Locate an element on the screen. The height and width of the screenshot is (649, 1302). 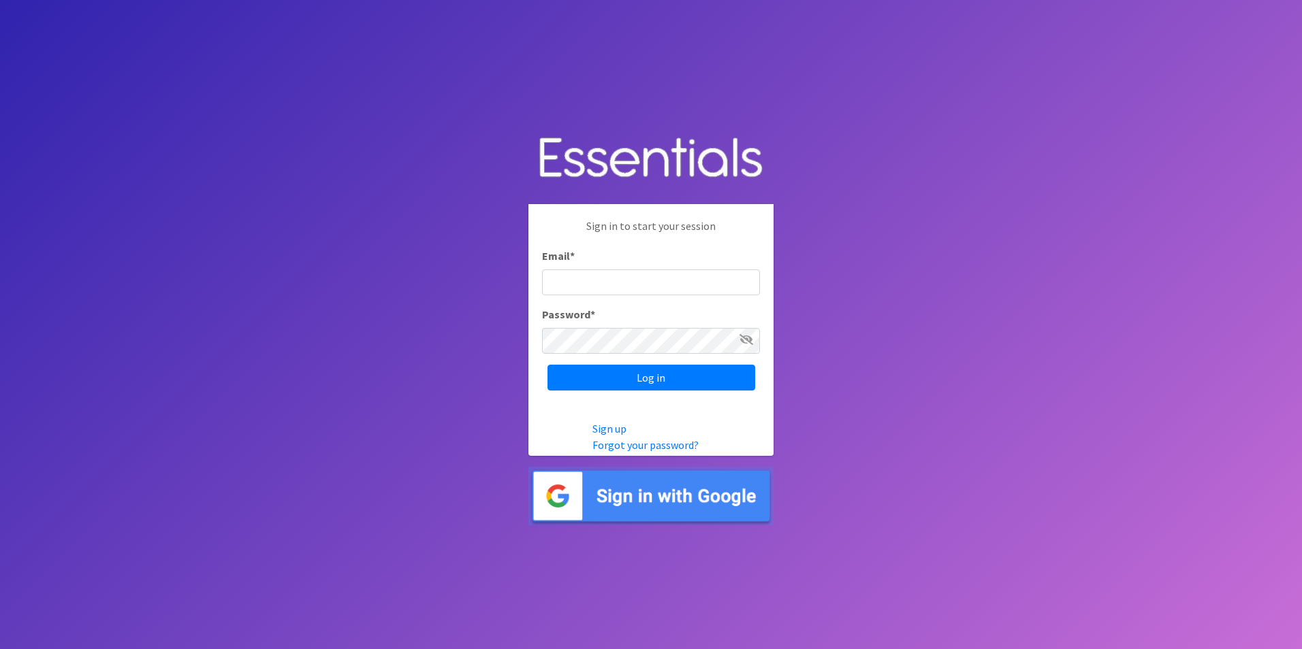
p: Sign in to start your session is located at coordinates (651, 233).